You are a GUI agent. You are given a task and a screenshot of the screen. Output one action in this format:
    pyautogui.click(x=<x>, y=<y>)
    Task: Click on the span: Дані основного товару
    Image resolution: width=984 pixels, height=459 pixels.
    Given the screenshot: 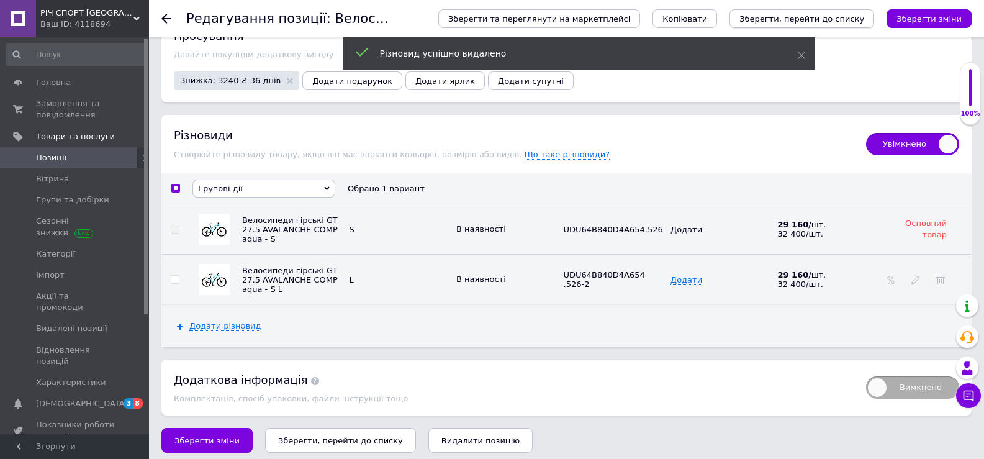 What is the action you would take?
    pyautogui.click(x=686, y=229)
    